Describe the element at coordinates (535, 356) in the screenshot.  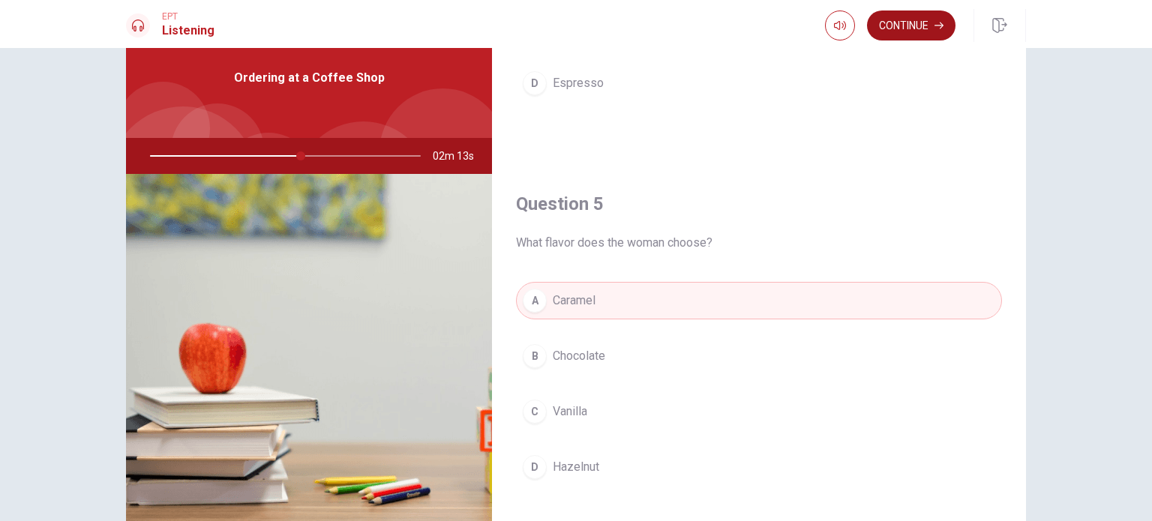
I see `div: B` at that location.